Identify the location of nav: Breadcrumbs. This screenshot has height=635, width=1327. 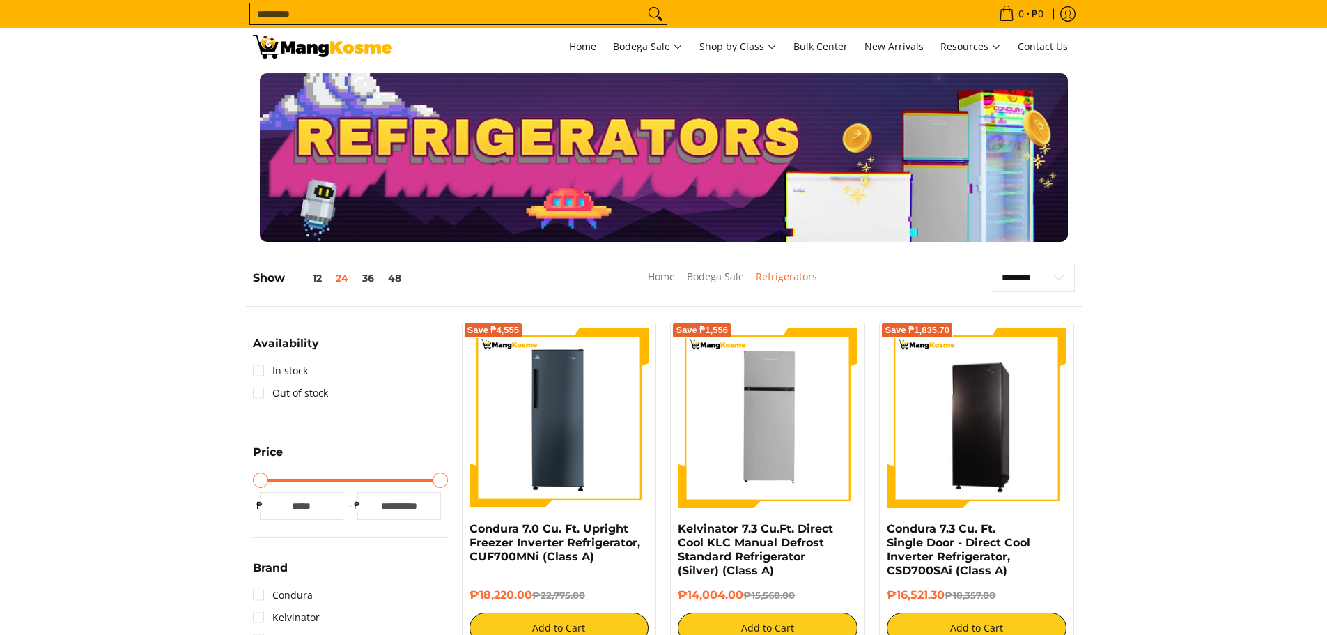
(732, 284).